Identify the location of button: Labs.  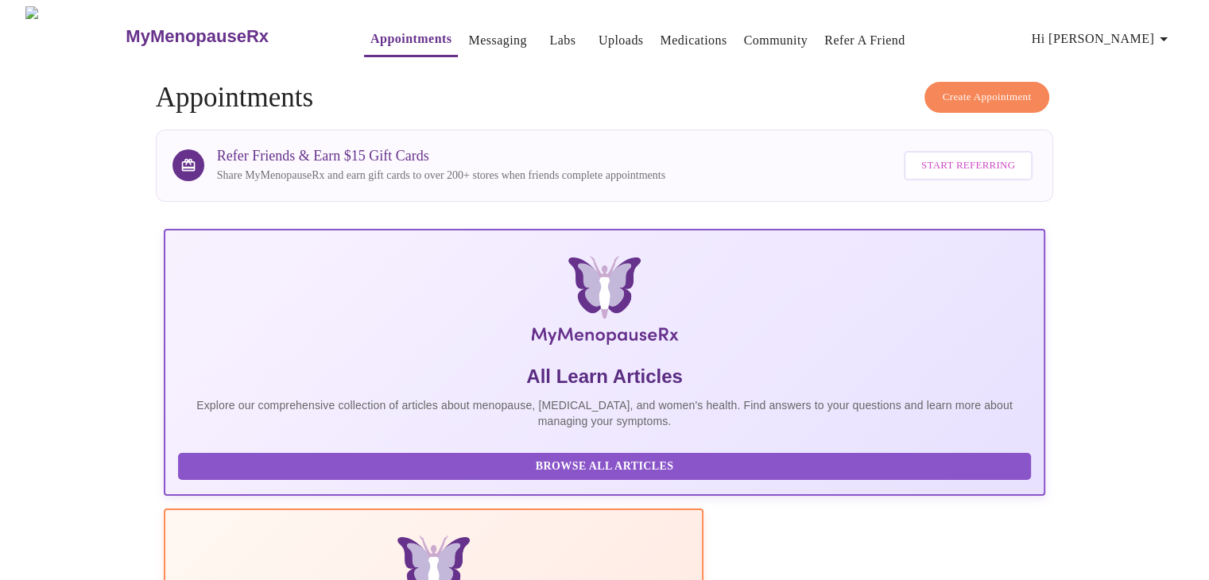
(563, 41).